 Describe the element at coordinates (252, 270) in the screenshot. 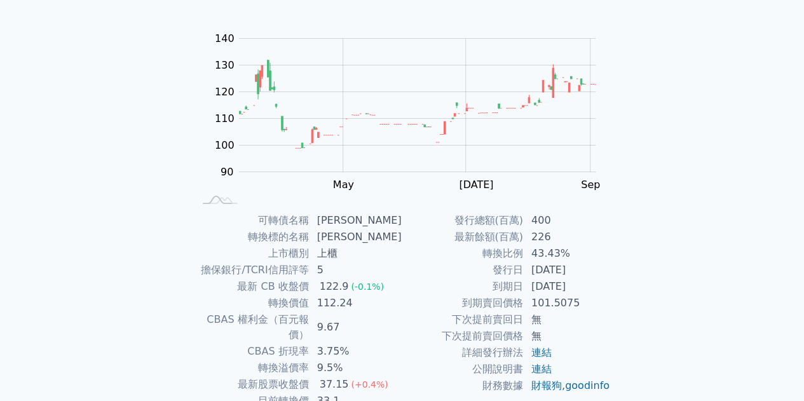

I see `td: 擔保銀行/TCRI信用評等` at that location.